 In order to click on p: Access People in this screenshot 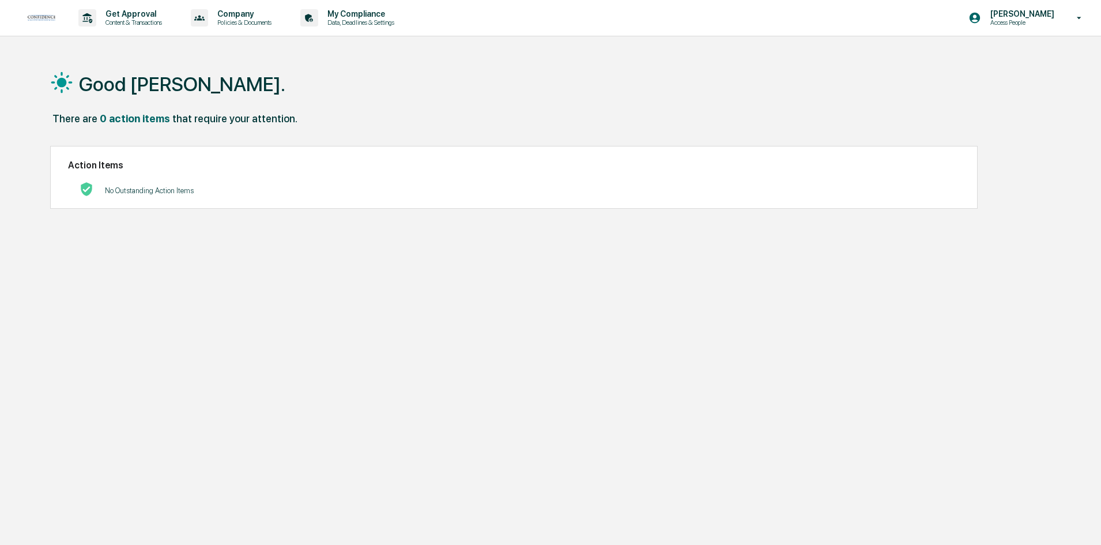, I will do `click(1020, 22)`.